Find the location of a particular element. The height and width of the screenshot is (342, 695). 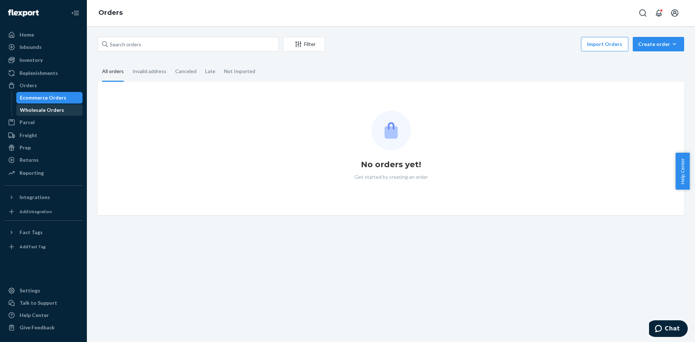

div: Create order is located at coordinates (658, 44).